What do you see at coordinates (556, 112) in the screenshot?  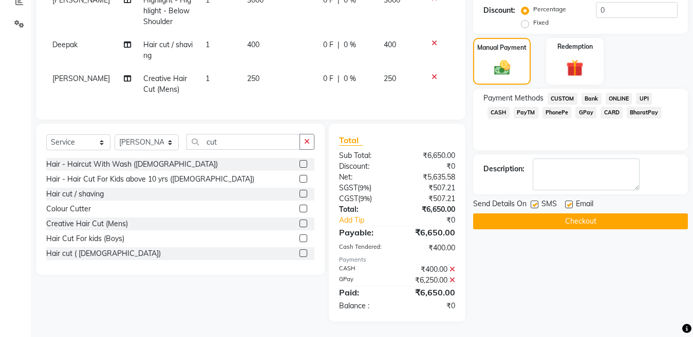 I see `span: PhonePe` at bounding box center [556, 112].